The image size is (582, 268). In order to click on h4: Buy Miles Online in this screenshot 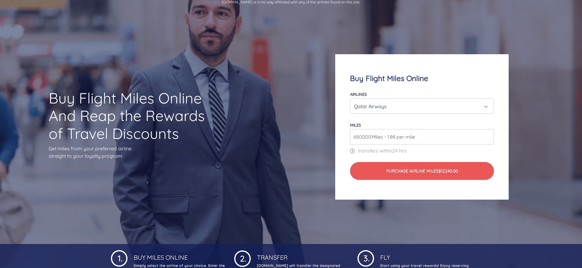, I will do `click(179, 255)`.